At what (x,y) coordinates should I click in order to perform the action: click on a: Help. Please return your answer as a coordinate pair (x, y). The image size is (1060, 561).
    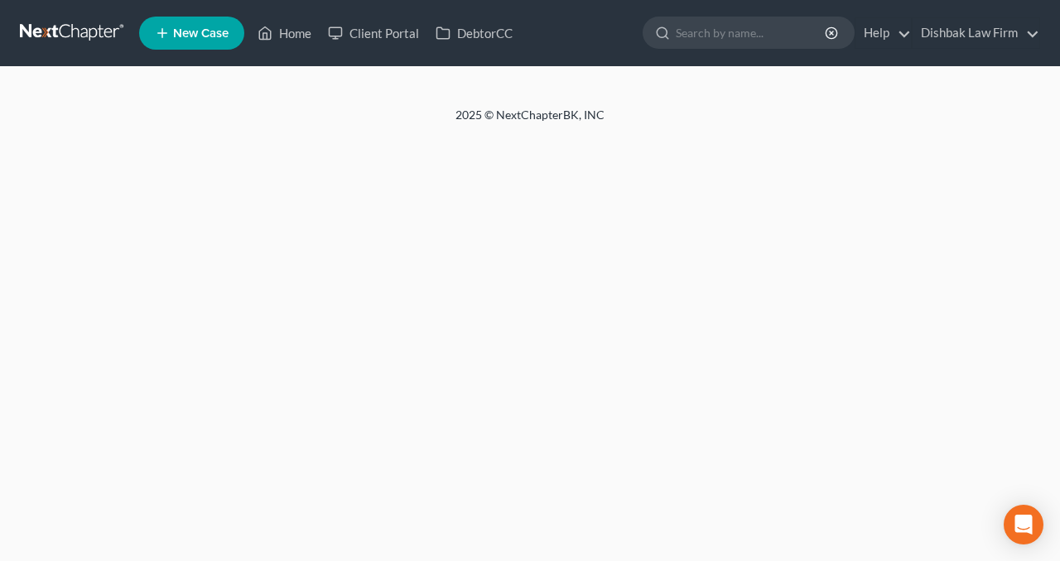
    Looking at the image, I should click on (883, 33).